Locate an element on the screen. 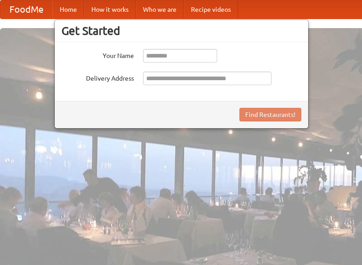 This screenshot has height=265, width=362. label: Your Name is located at coordinates (98, 54).